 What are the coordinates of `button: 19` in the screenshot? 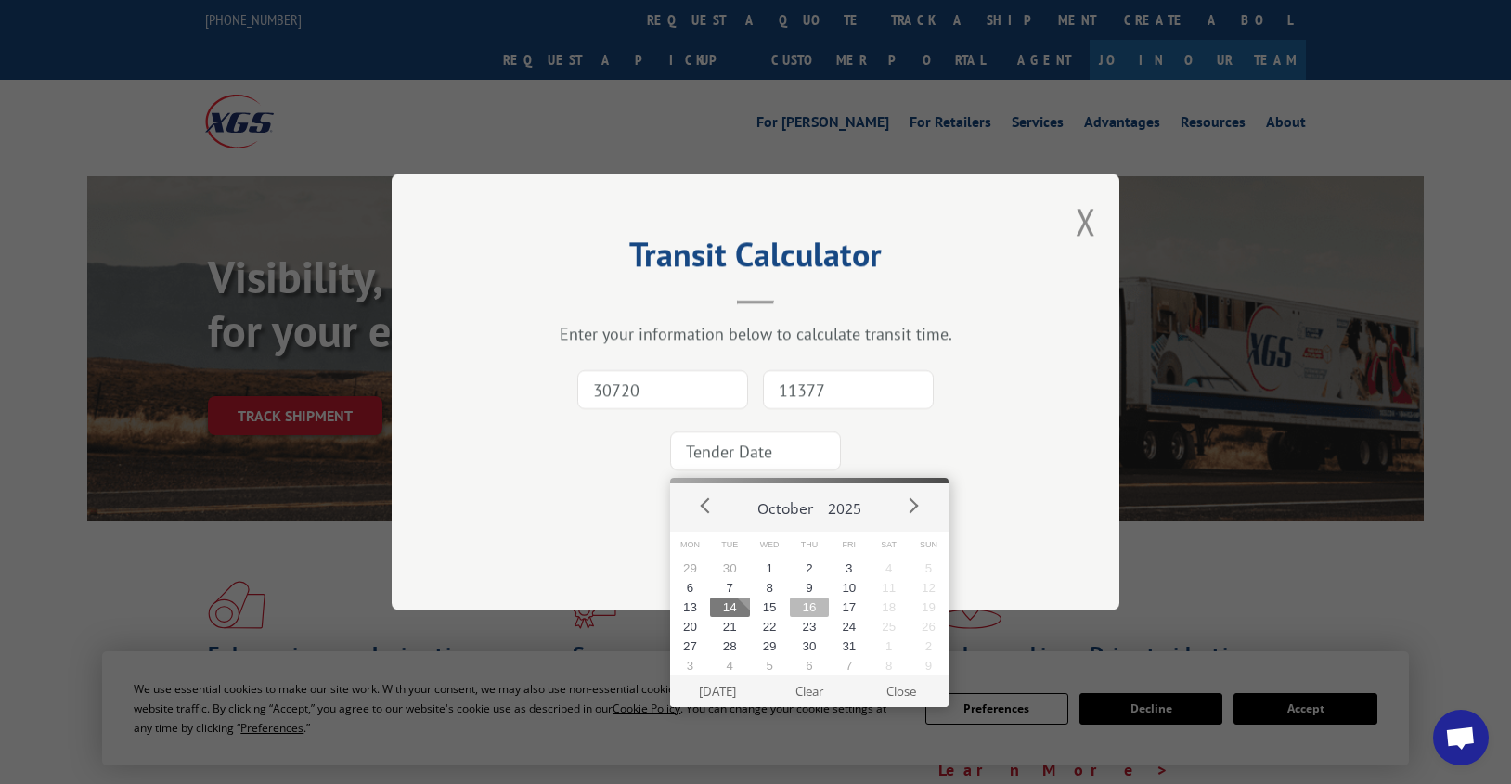 It's located at (928, 607).